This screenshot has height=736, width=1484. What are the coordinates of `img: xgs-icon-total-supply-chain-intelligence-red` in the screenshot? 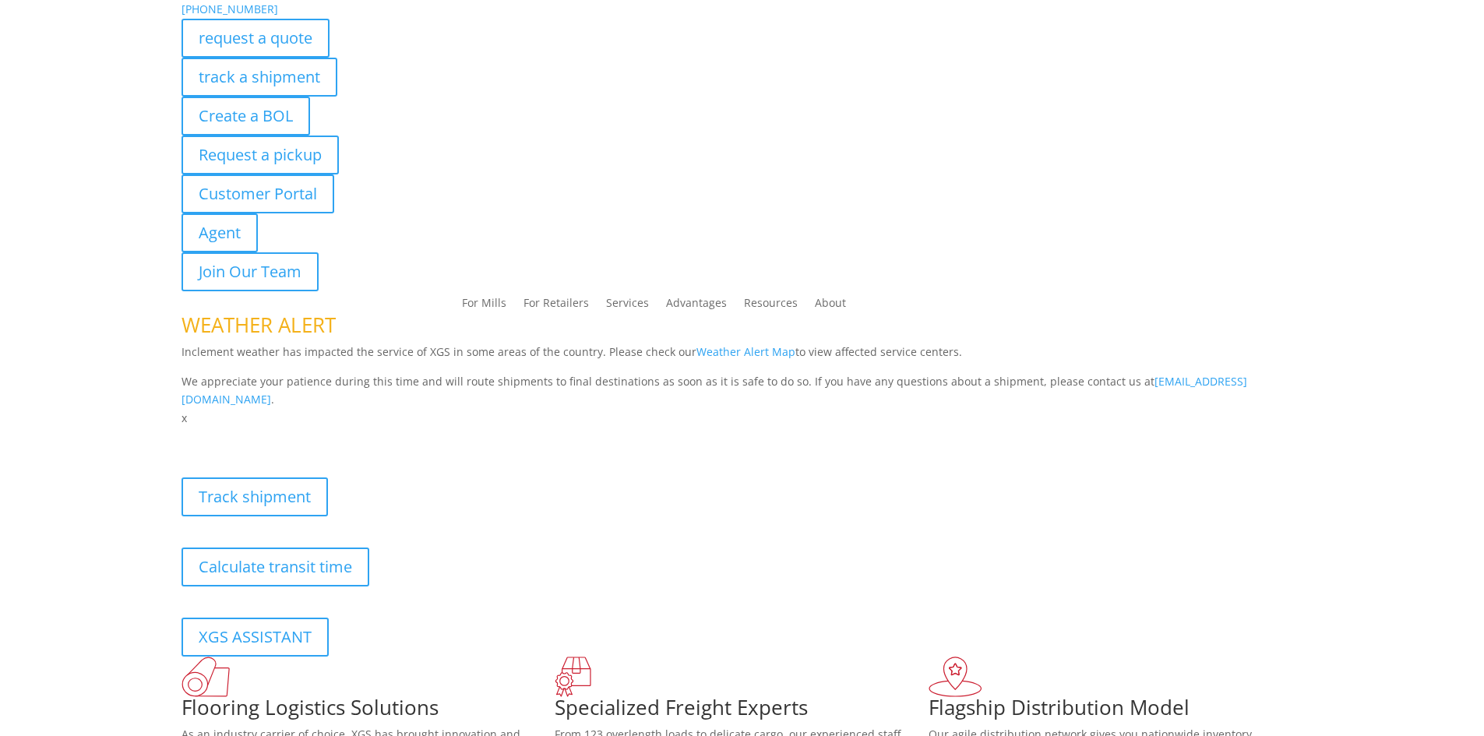 It's located at (206, 677).